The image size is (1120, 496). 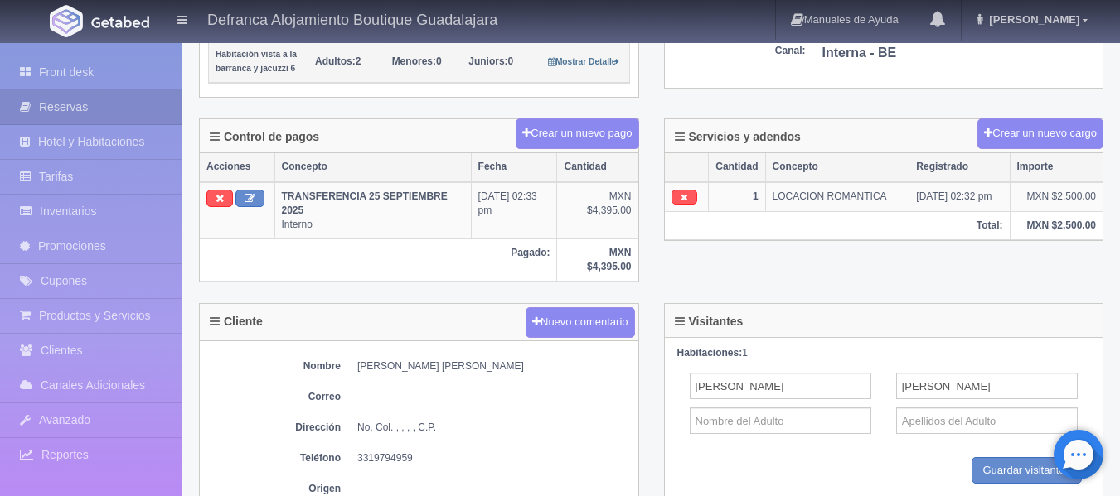 I want to click on div: 1, so click(x=884, y=353).